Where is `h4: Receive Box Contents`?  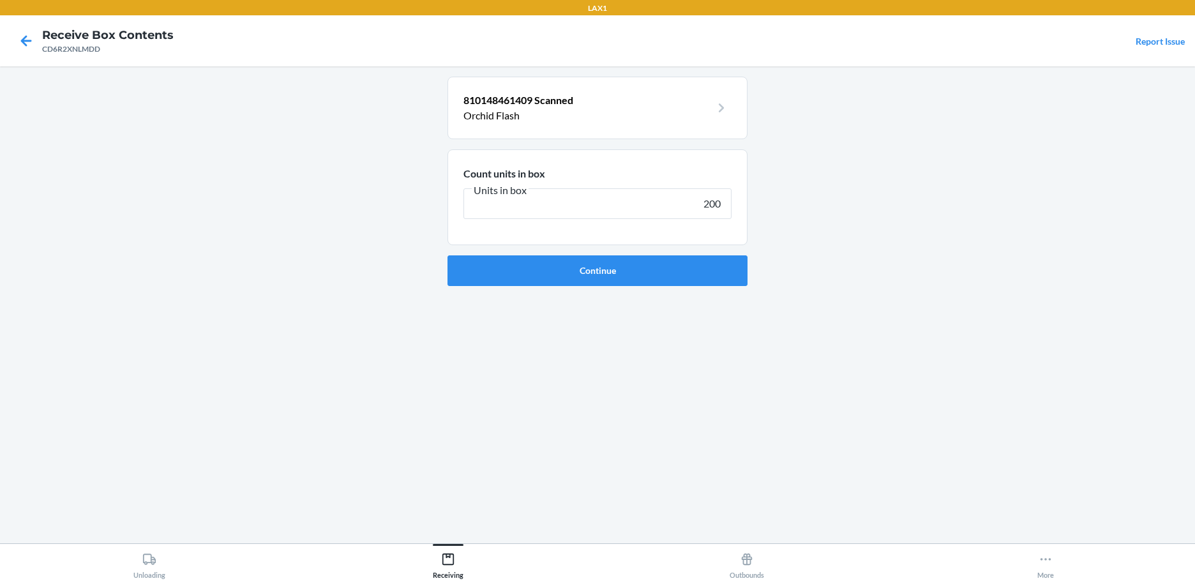 h4: Receive Box Contents is located at coordinates (108, 35).